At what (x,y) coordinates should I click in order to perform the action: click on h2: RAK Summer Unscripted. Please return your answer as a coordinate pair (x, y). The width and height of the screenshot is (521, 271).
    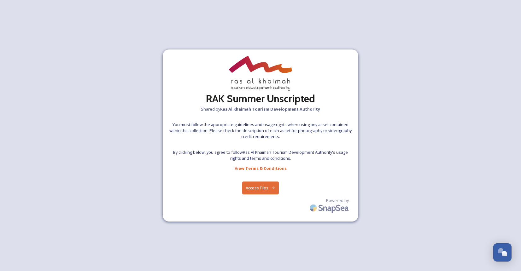
    Looking at the image, I should click on (261, 99).